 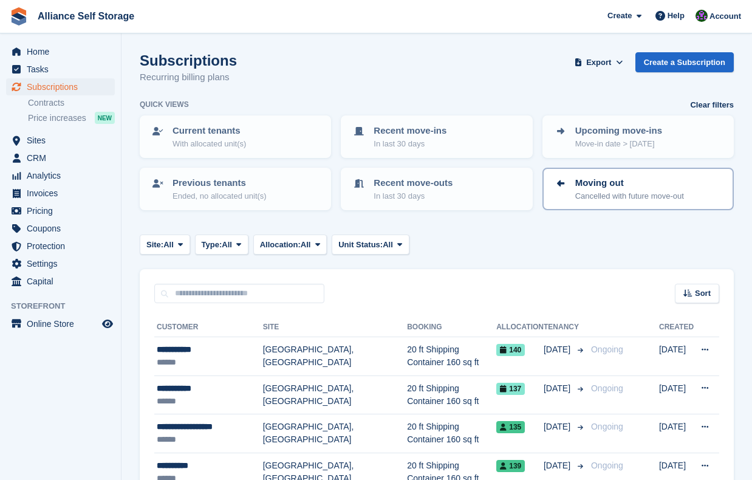 I want to click on div: NEW, so click(x=104, y=118).